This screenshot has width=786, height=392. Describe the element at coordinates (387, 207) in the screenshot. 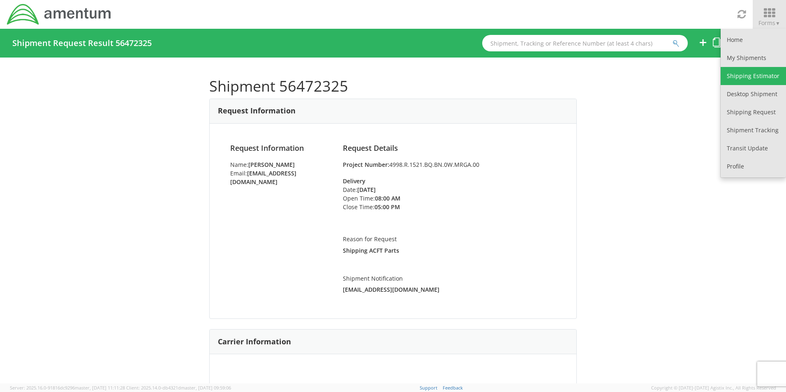

I see `strong: 05:00 PM` at that location.